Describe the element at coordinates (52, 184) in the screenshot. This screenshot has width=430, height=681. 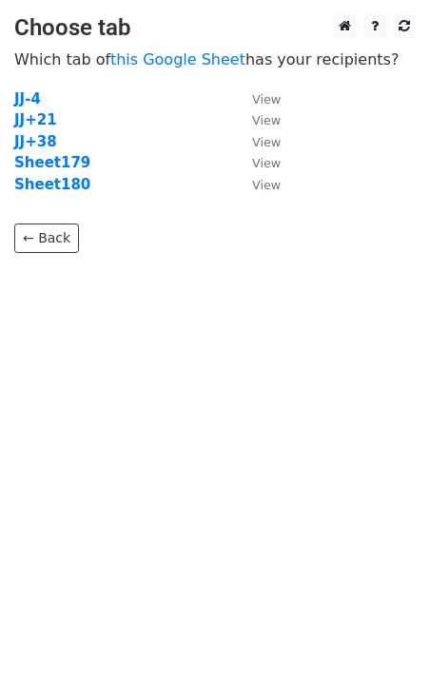
I see `strong: Sheet180` at that location.